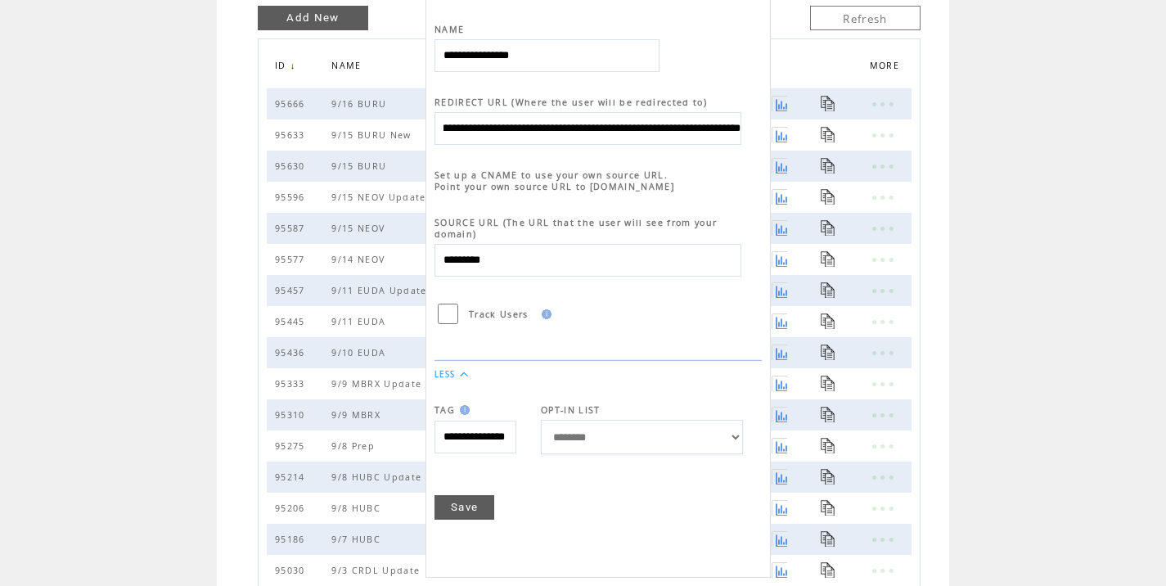 The height and width of the screenshot is (586, 1166). Describe the element at coordinates (377, 570) in the screenshot. I see `span: 9/3 CRDL Update` at that location.